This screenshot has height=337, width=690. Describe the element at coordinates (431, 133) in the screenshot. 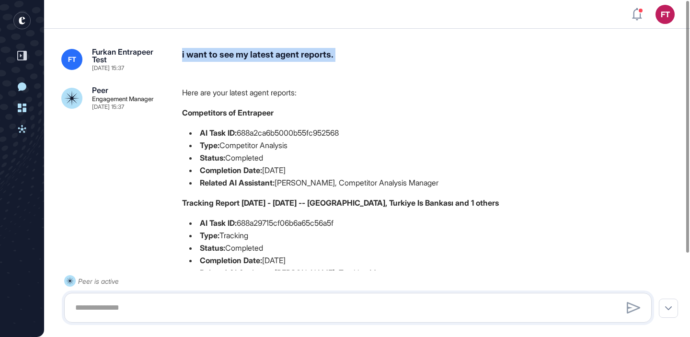

I see `li: 688a2ca6b5000b55fc952568` at that location.